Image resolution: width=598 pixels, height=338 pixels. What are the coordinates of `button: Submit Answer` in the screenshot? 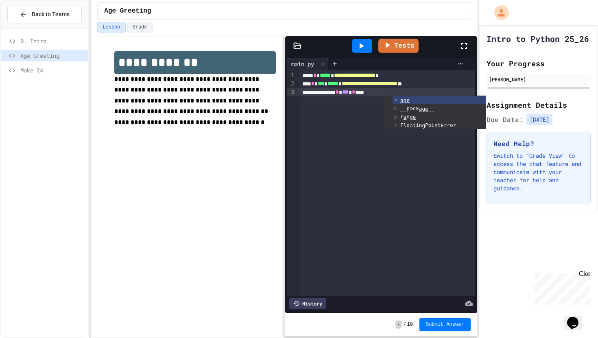 It's located at (445, 325).